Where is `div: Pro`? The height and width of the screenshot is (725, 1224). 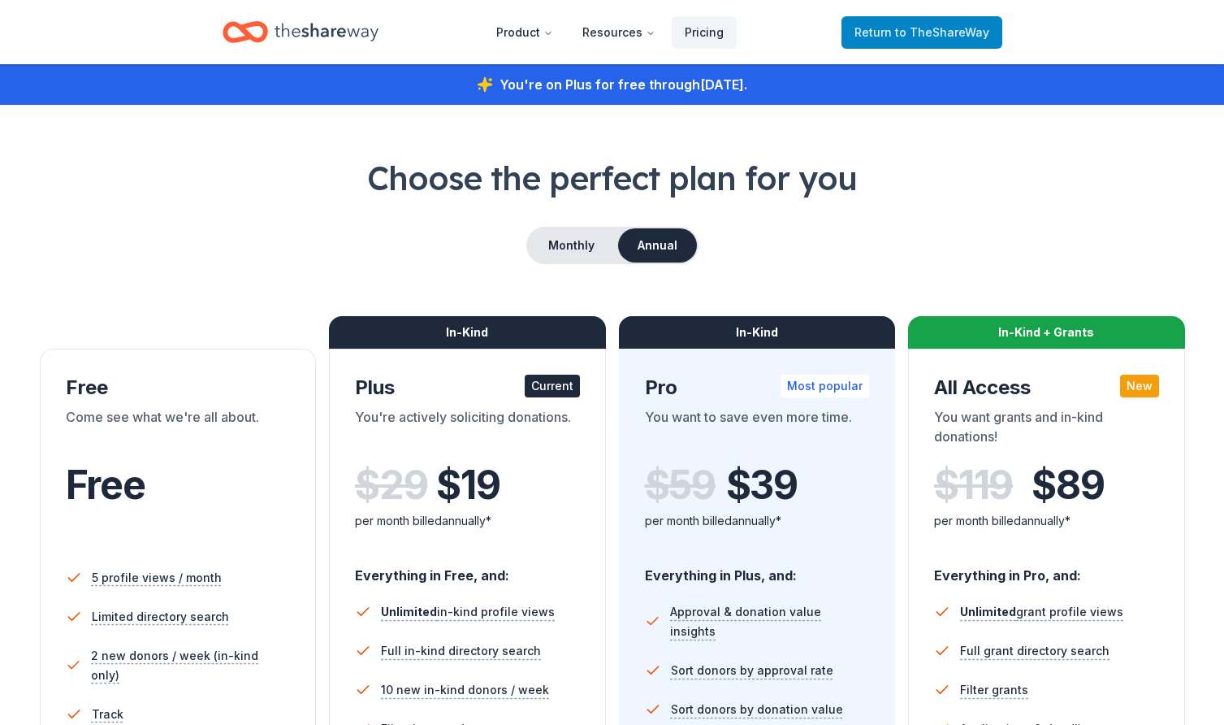 div: Pro is located at coordinates (757, 387).